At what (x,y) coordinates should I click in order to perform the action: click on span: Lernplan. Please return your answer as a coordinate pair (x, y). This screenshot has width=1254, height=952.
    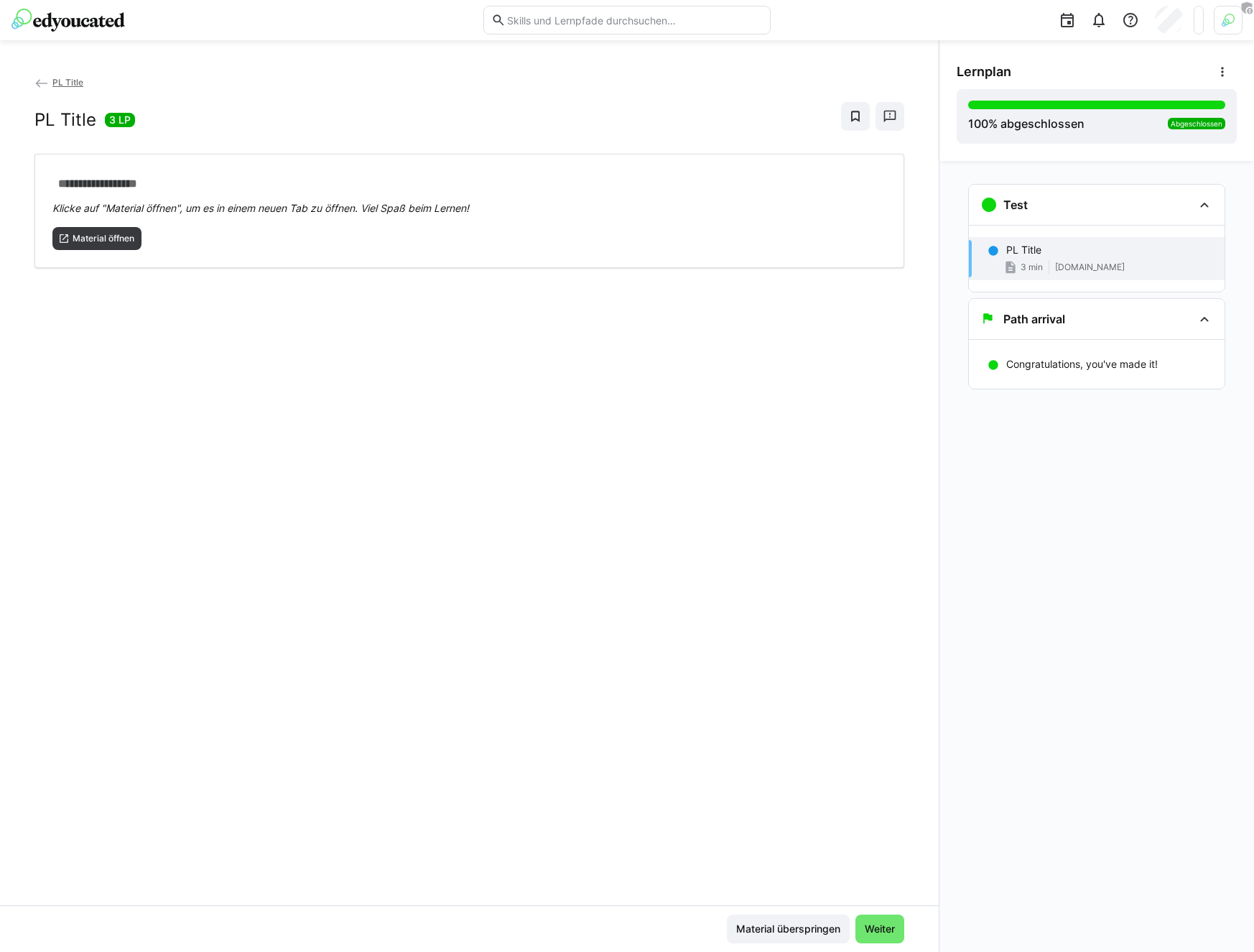
    Looking at the image, I should click on (984, 72).